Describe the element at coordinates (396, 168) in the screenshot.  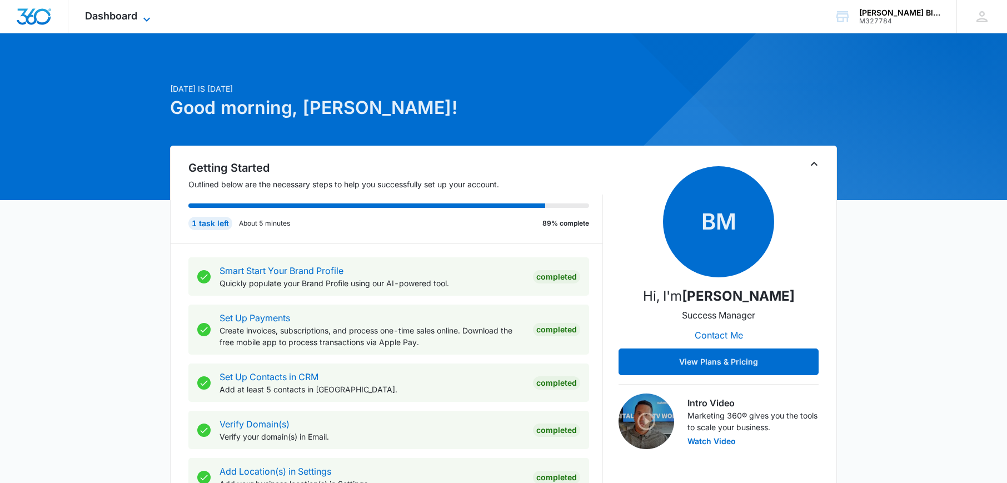
I see `h2: Getting Started` at that location.